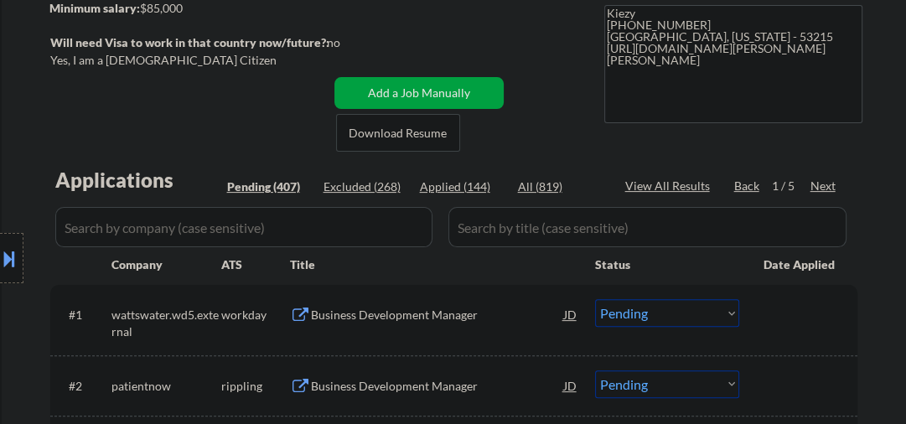 The image size is (906, 424). I want to click on div: Applied (144), so click(462, 187).